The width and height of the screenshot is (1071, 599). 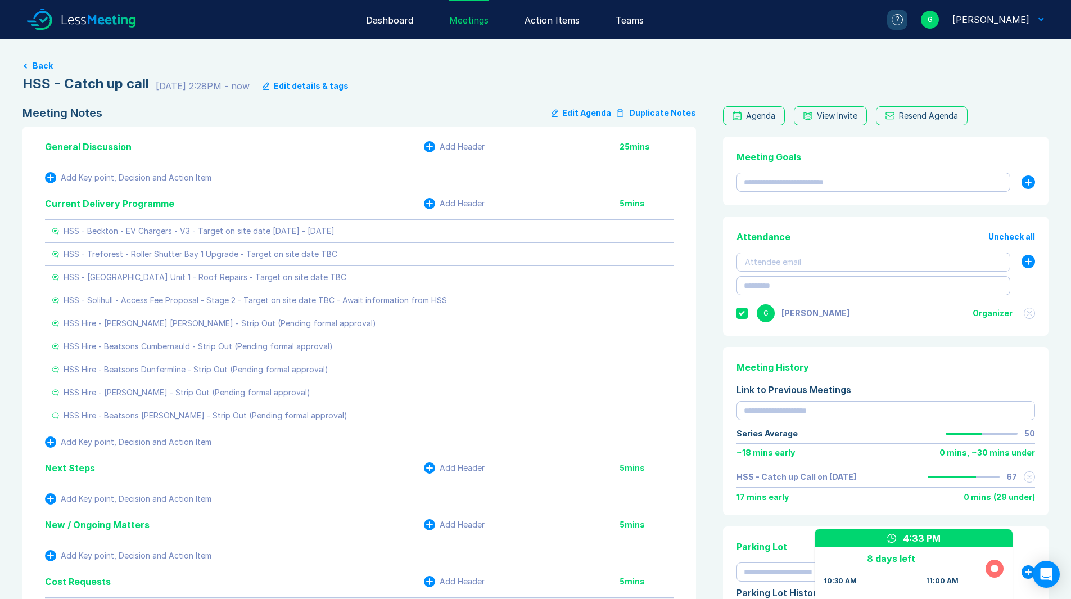 What do you see at coordinates (928, 116) in the screenshot?
I see `div: Resend Agenda` at bounding box center [928, 116].